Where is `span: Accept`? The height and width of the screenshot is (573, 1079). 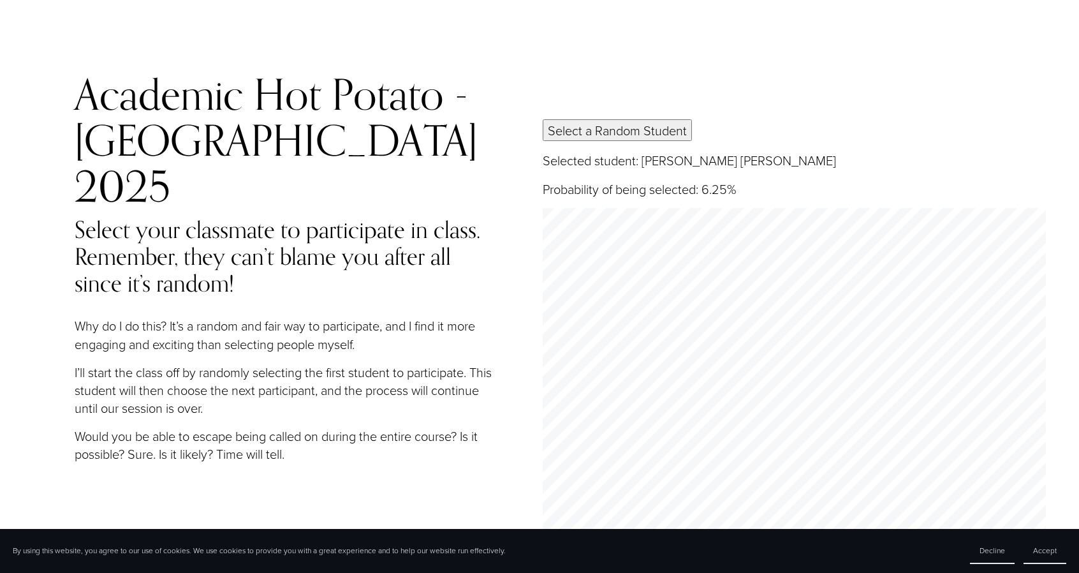
span: Accept is located at coordinates (1044, 550).